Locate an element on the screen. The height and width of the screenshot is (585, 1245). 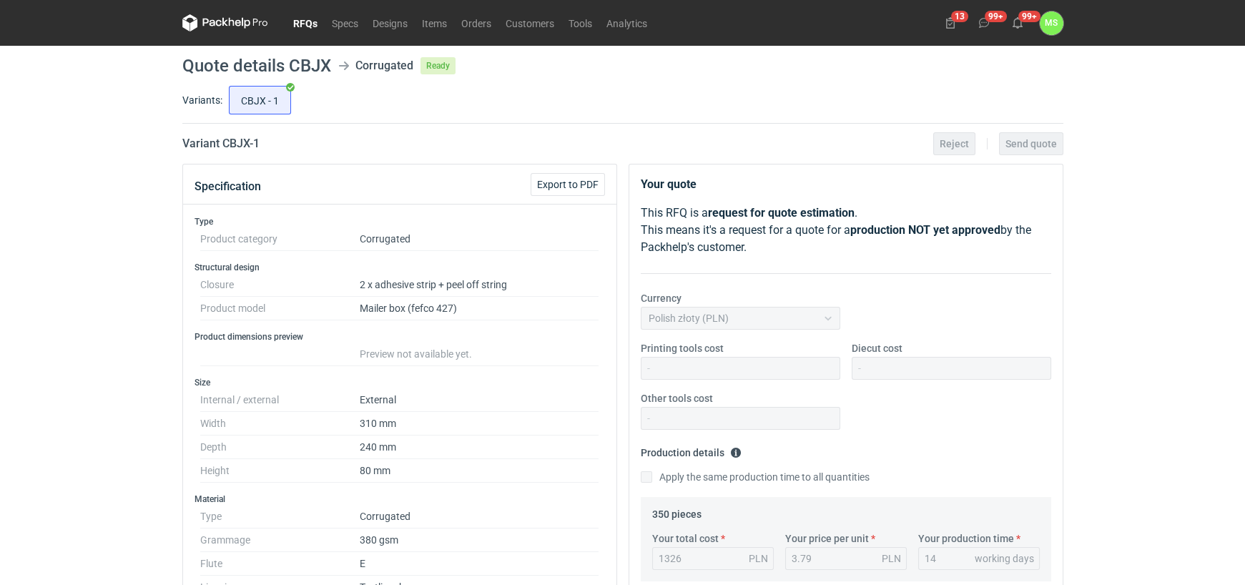
label: CBJX - 1 is located at coordinates (260, 100).